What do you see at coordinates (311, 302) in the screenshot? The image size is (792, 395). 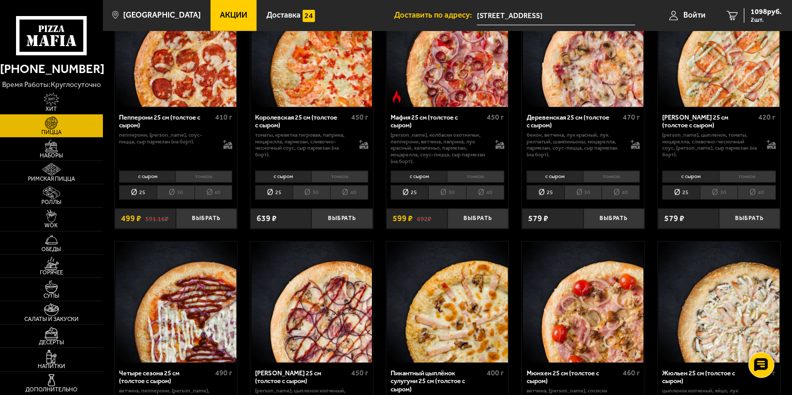 I see `a: Чикен Барбекю 25 см (толстое с сыром)` at bounding box center [311, 302].